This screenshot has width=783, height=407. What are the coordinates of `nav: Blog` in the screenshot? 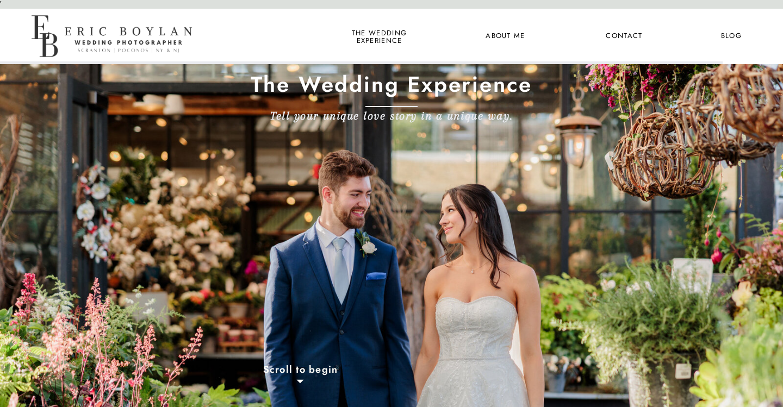 It's located at (731, 36).